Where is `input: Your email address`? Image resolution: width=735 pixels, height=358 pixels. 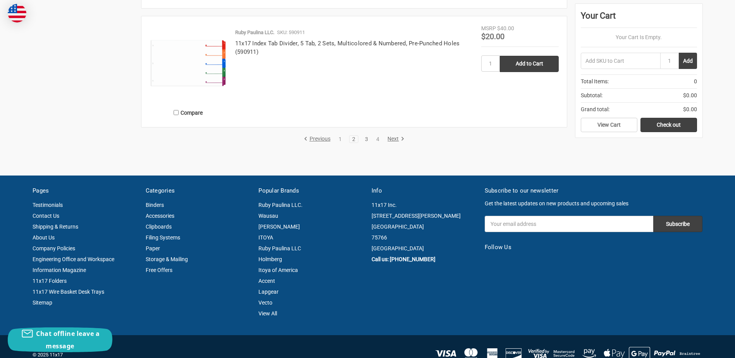 input: Your email address is located at coordinates (569, 224).